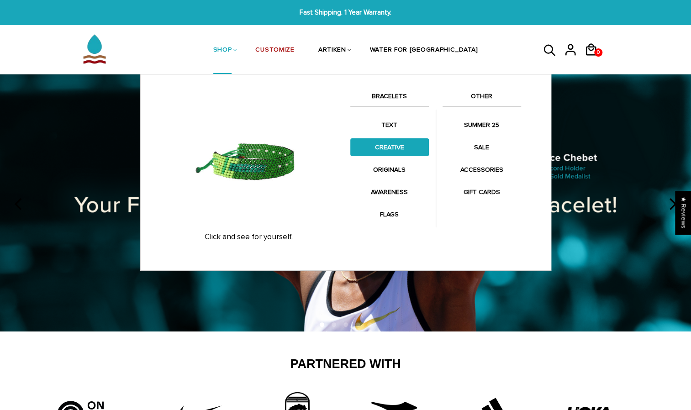  I want to click on p: Click and see for yourself., so click(249, 237).